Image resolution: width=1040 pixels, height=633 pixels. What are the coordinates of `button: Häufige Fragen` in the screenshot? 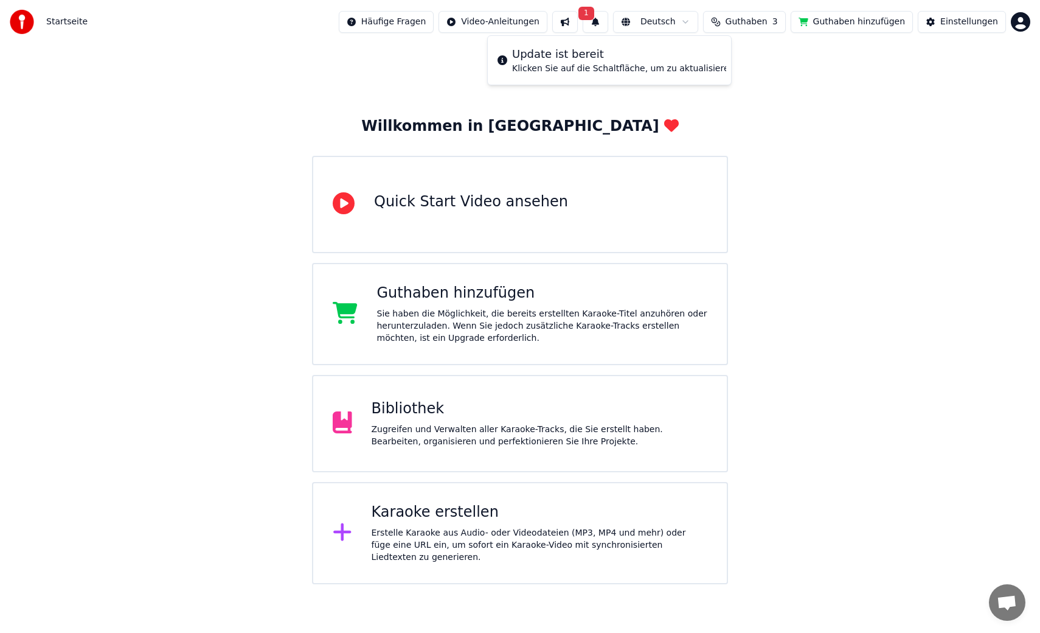 It's located at (386, 22).